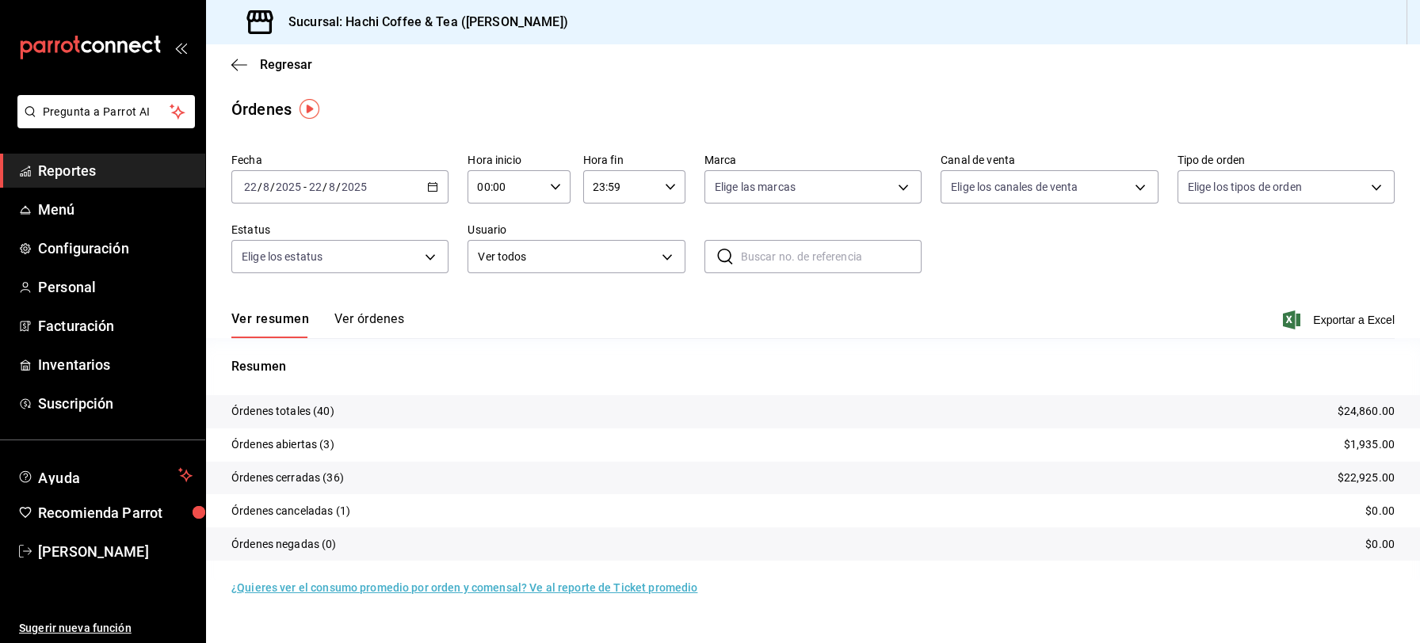  What do you see at coordinates (286, 64) in the screenshot?
I see `span: Regresar` at bounding box center [286, 64].